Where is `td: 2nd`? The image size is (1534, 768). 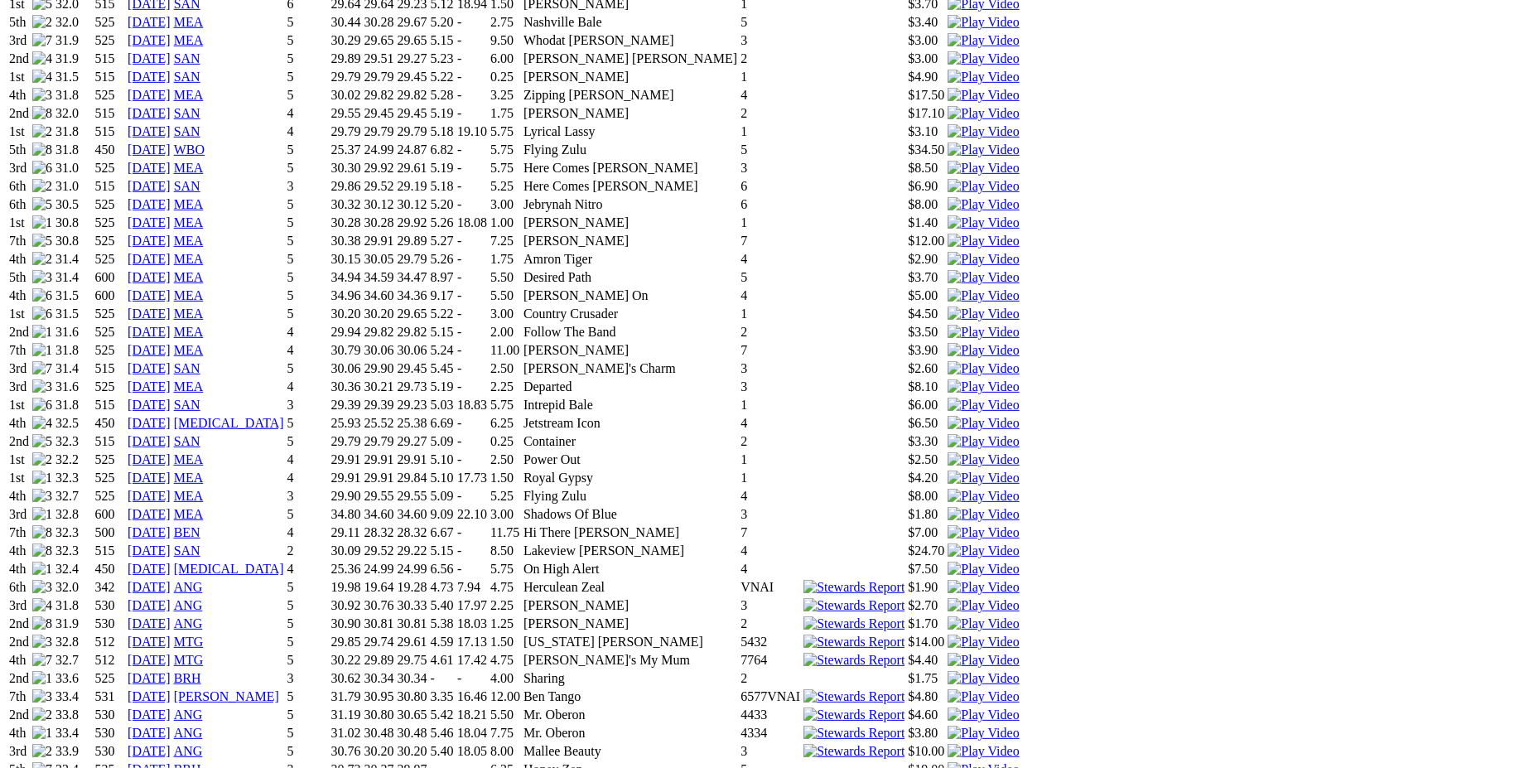 td: 2nd is located at coordinates (19, 59).